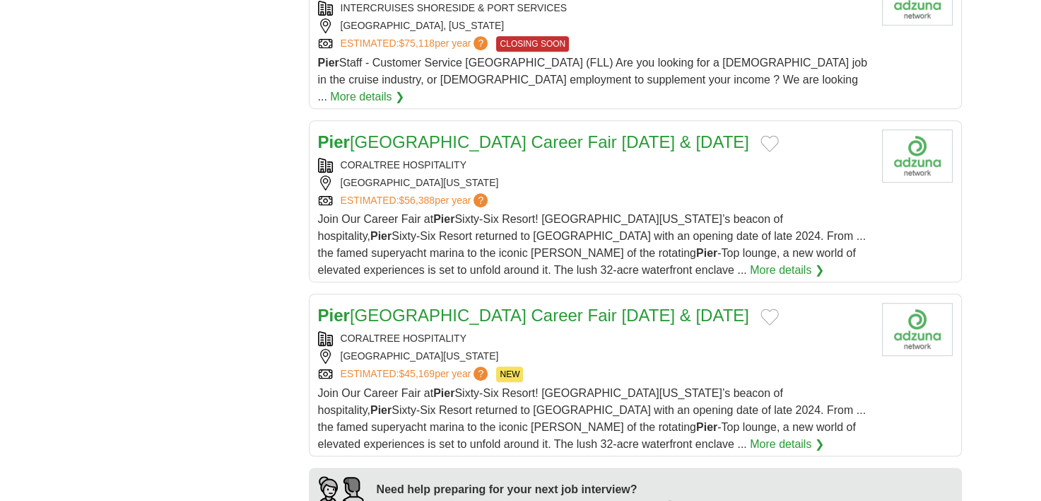 Image resolution: width=1041 pixels, height=501 pixels. Describe the element at coordinates (416, 200) in the screenshot. I see `span: $56,388` at that location.